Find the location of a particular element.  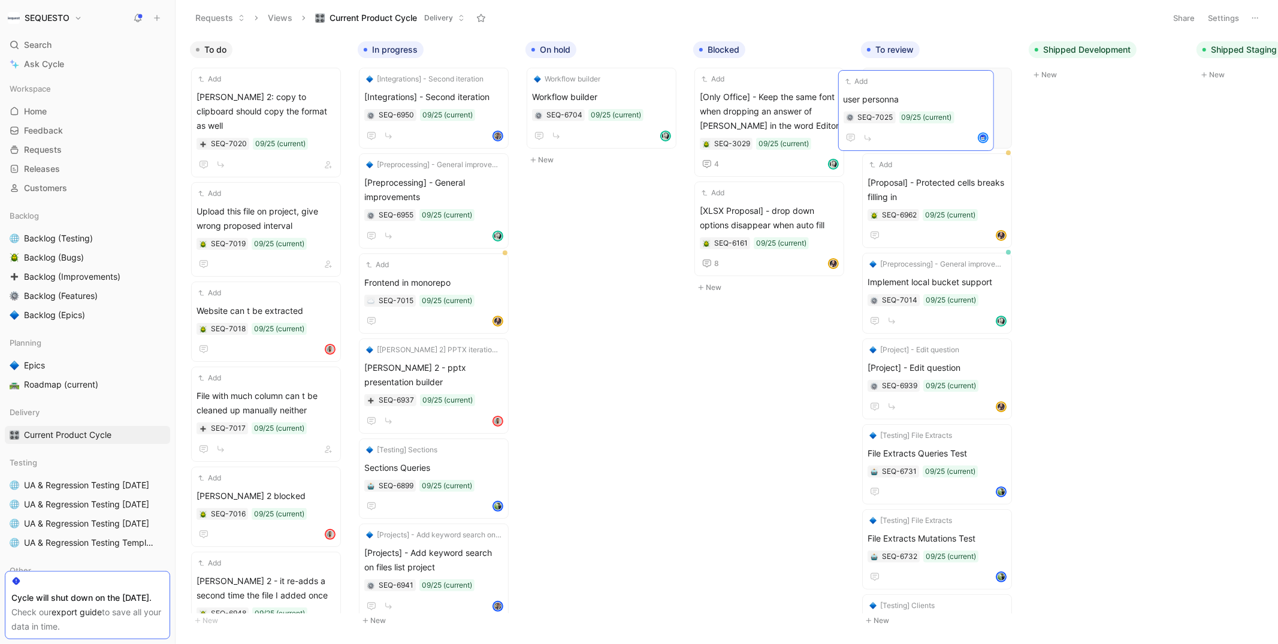

span: [Integrations] - Second iteration is located at coordinates (434, 97).